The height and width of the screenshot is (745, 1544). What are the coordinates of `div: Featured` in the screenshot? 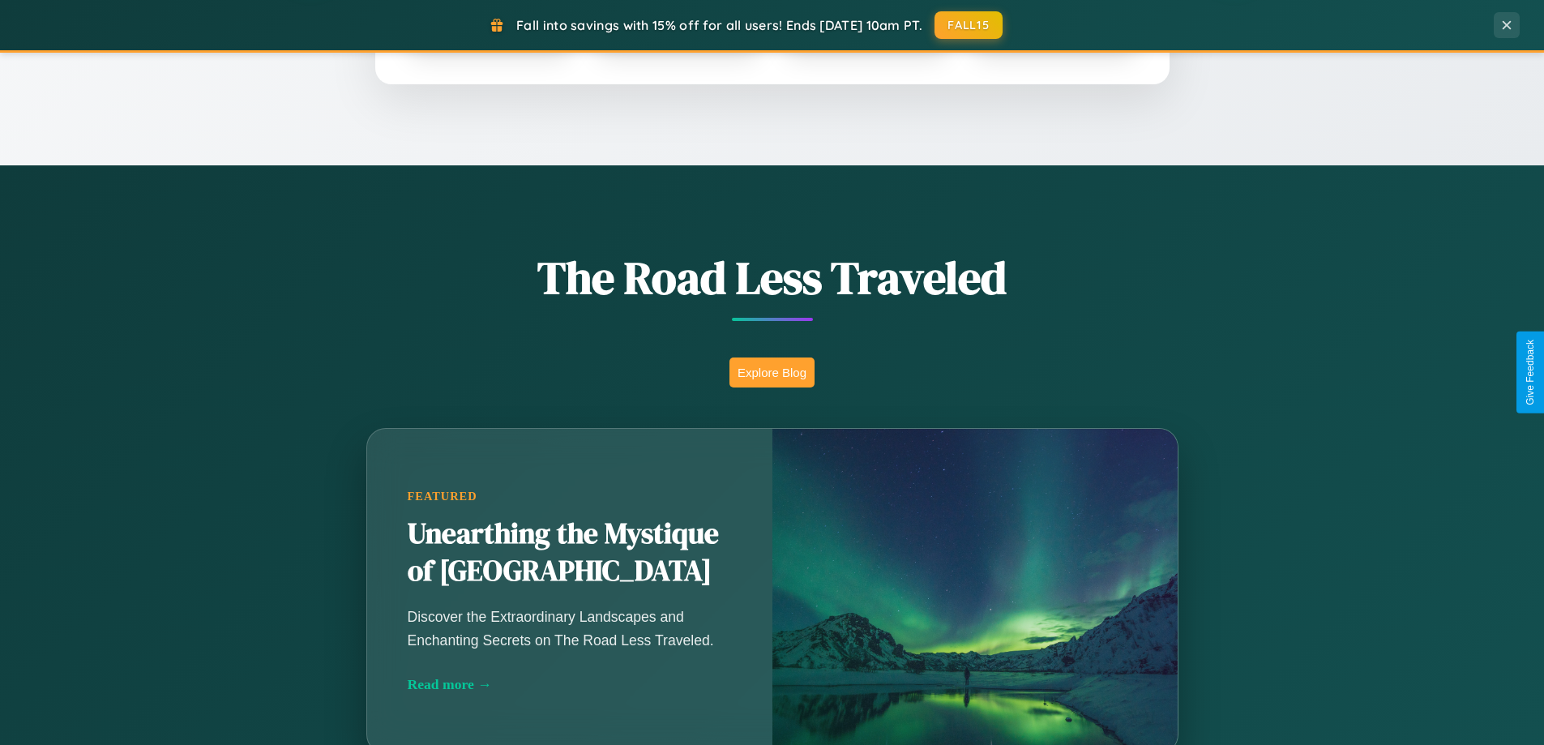 It's located at (570, 496).